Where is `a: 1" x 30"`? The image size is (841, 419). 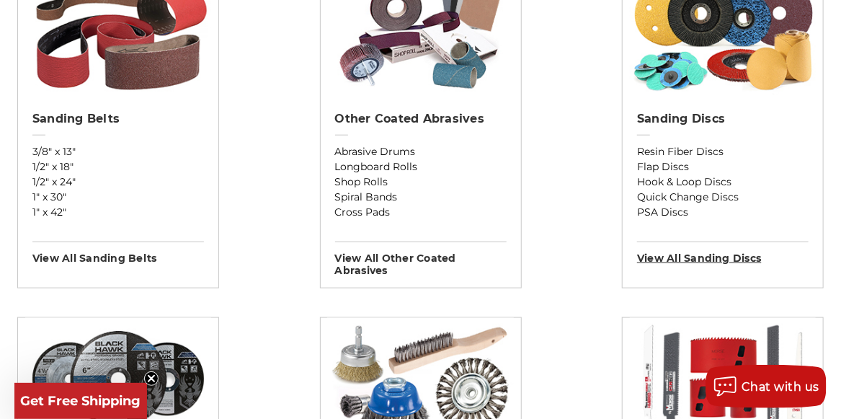 a: 1" x 30" is located at coordinates (118, 197).